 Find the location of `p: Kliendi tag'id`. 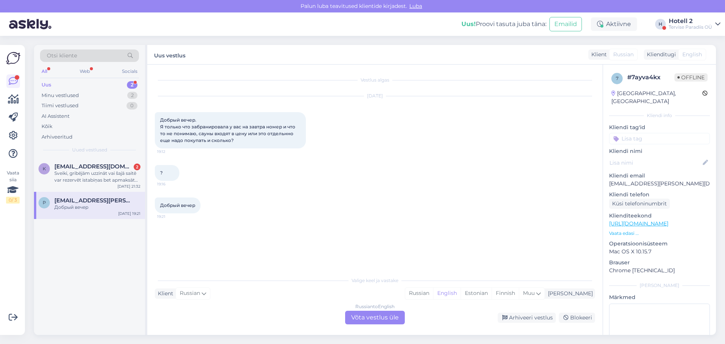

p: Kliendi tag'id is located at coordinates (659, 127).